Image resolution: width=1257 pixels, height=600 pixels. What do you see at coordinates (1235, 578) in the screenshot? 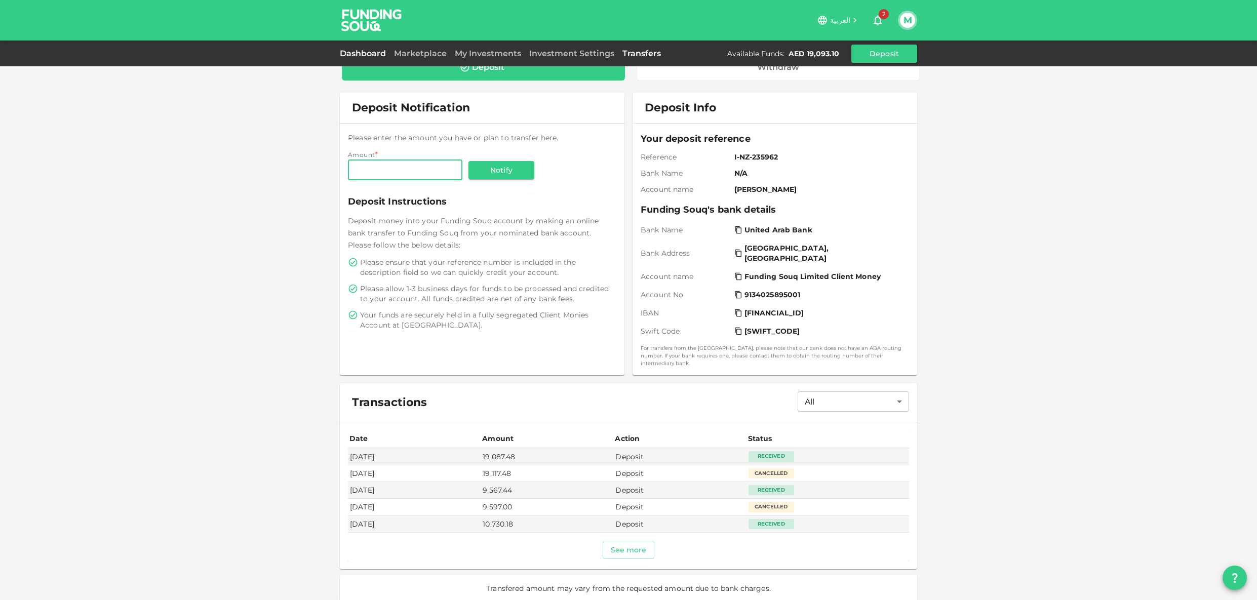
I see `button: question` at bounding box center [1235, 578].